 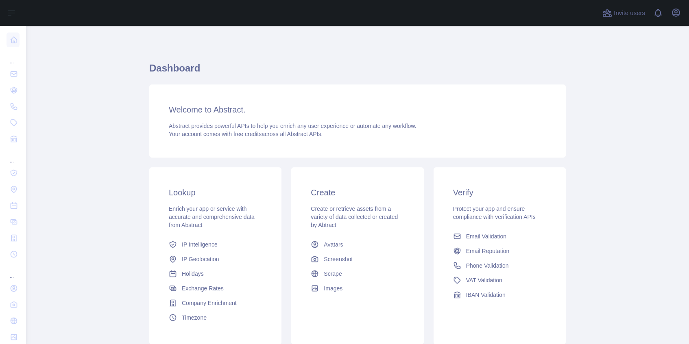 I want to click on h3: Verify, so click(x=499, y=193).